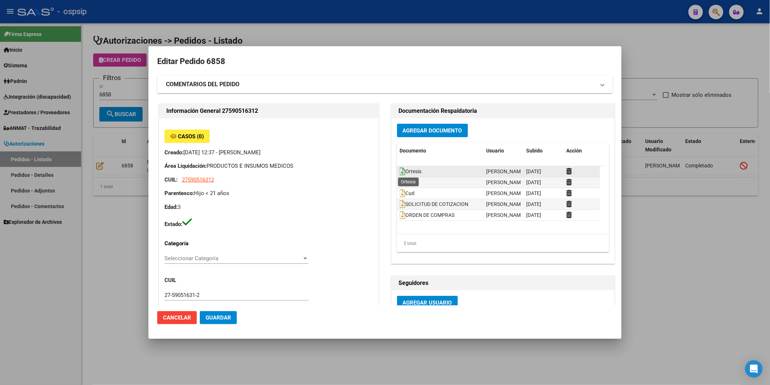 The image size is (770, 385). Describe the element at coordinates (407, 193) in the screenshot. I see `span: Cud` at that location.